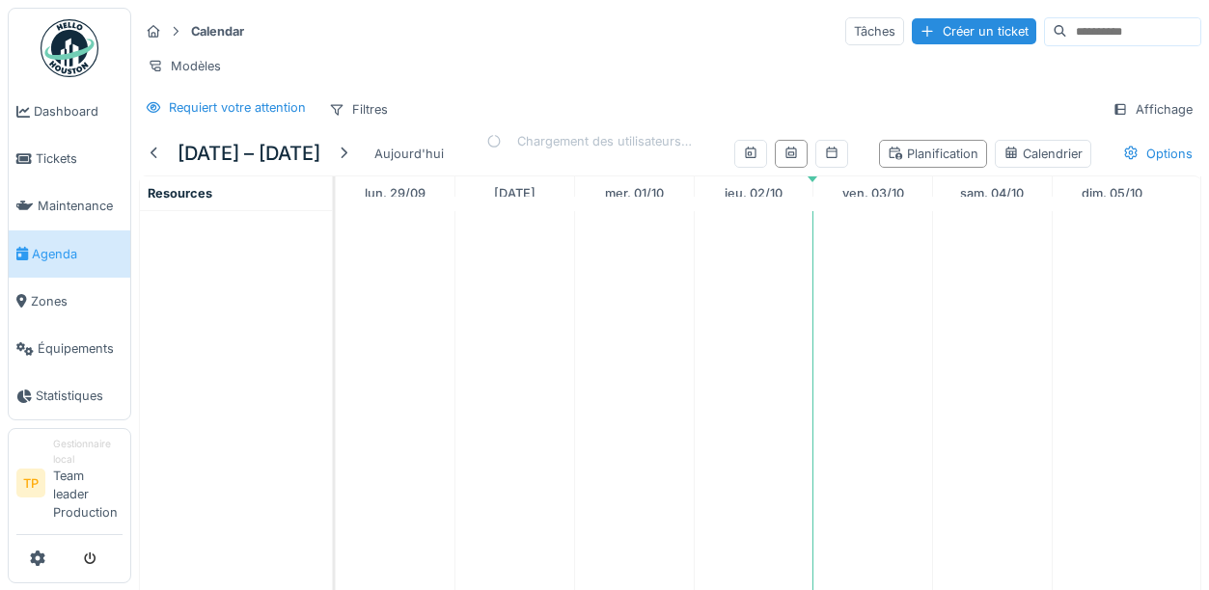 Image resolution: width=1209 pixels, height=590 pixels. Describe the element at coordinates (88, 483) in the screenshot. I see `li: Team leader Production` at that location.